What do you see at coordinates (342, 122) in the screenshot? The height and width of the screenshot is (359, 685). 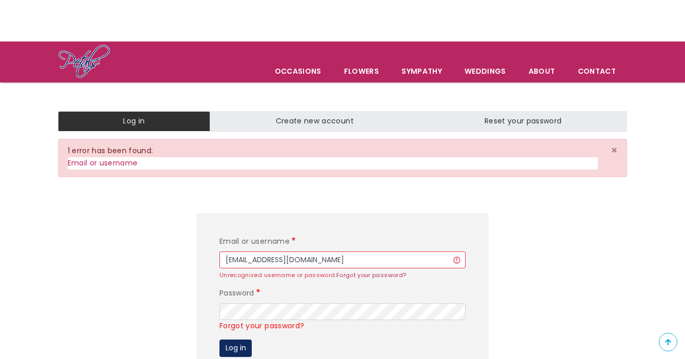 I see `nav: Tabs` at bounding box center [342, 122].